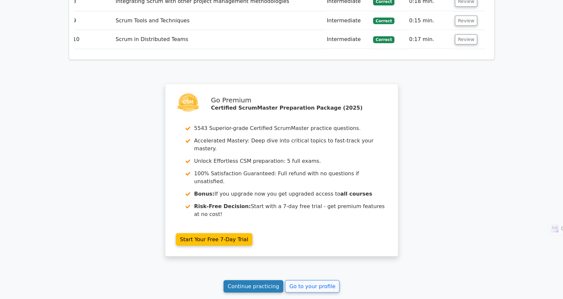 Image resolution: width=563 pixels, height=299 pixels. What do you see at coordinates (92, 20) in the screenshot?
I see `td: 9` at bounding box center [92, 20].